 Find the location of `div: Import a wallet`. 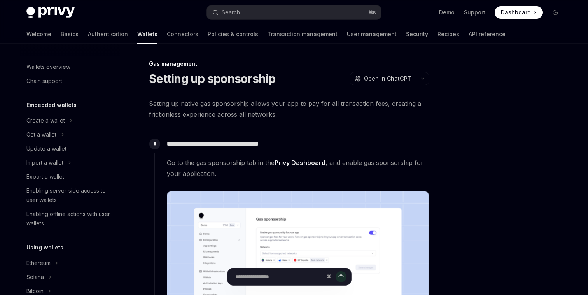

div: Import a wallet is located at coordinates (45, 163).